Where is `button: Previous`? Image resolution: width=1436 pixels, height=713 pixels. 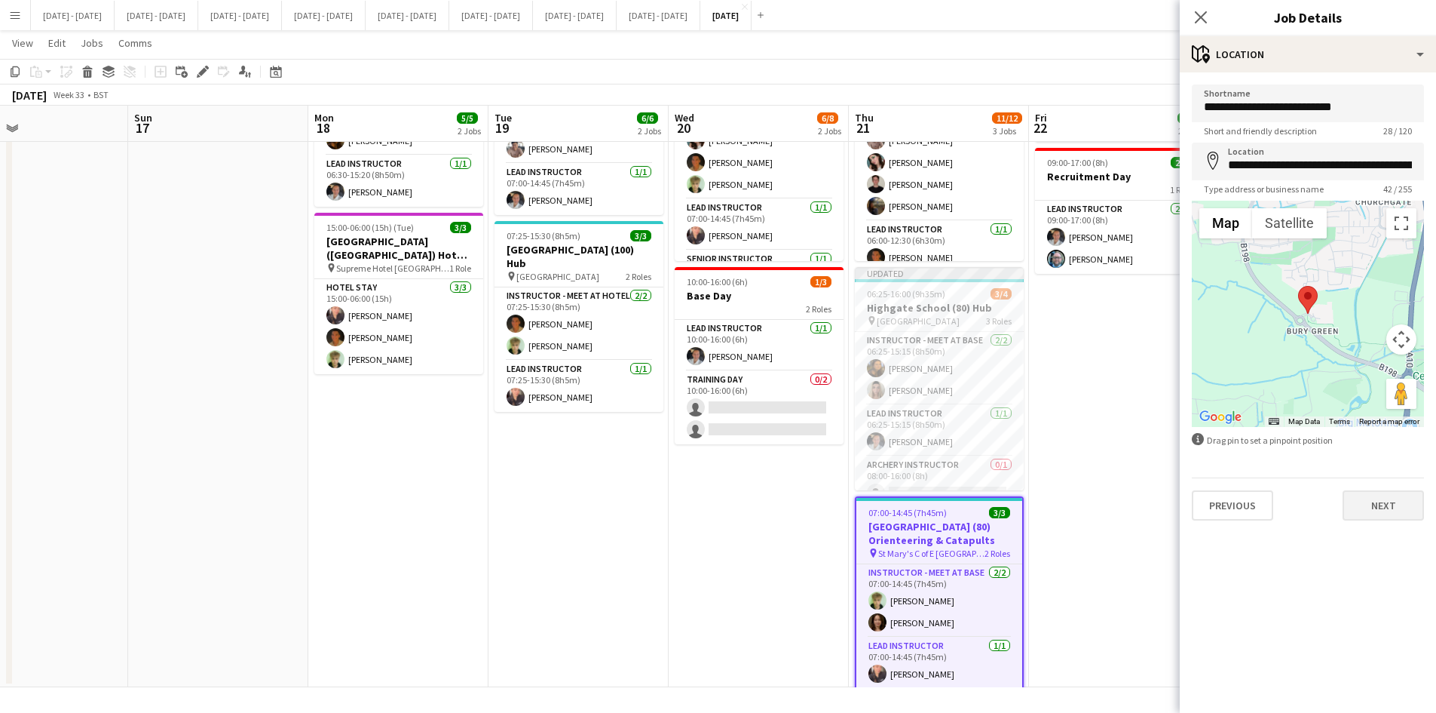
button: Previous is located at coordinates (1233, 505).